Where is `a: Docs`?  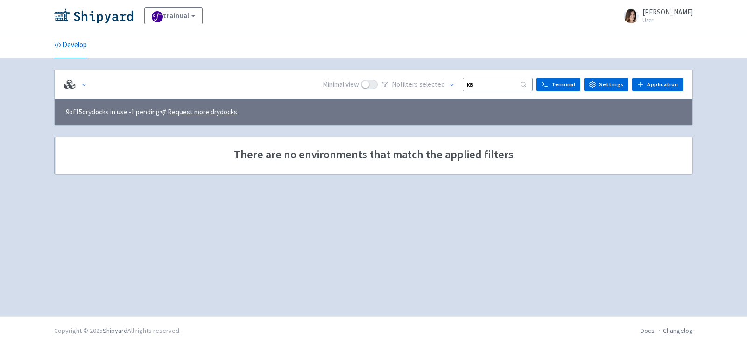
a: Docs is located at coordinates (648, 331).